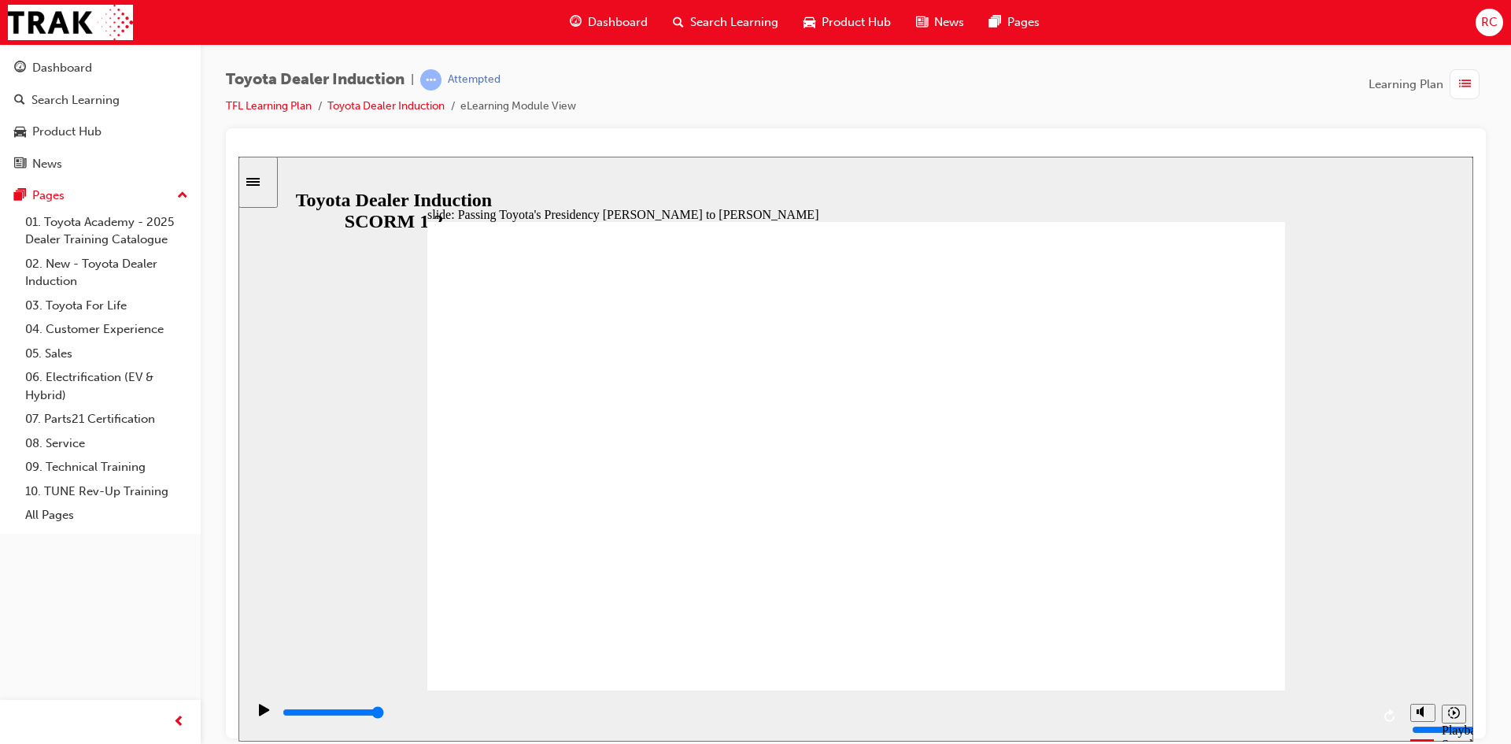 This screenshot has height=744, width=1511. I want to click on a: News, so click(100, 164).